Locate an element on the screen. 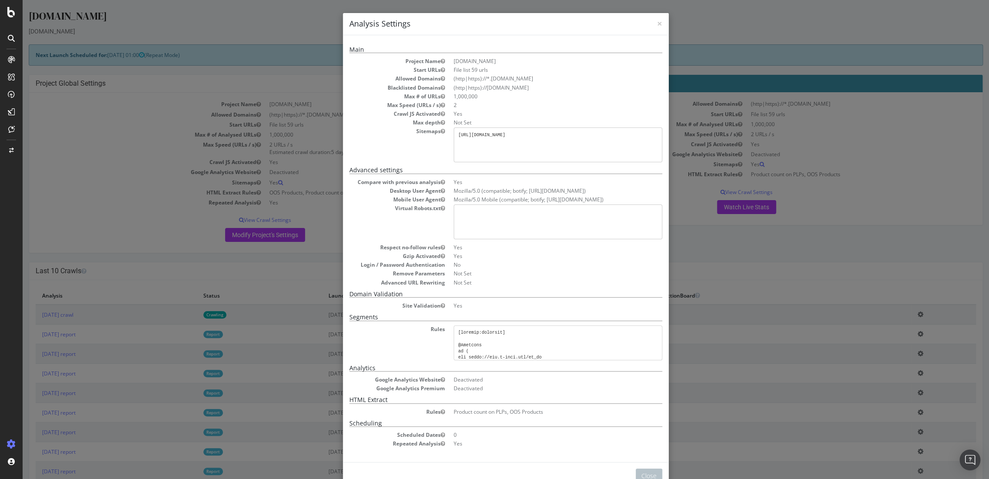  pre: [loremip:dolorsit] @Ametcons ad ( eli seddo://eiu.t-inci.utl/et_do mag aliqu://eni.a-mini.ven/qu_... is located at coordinates (535, 342).